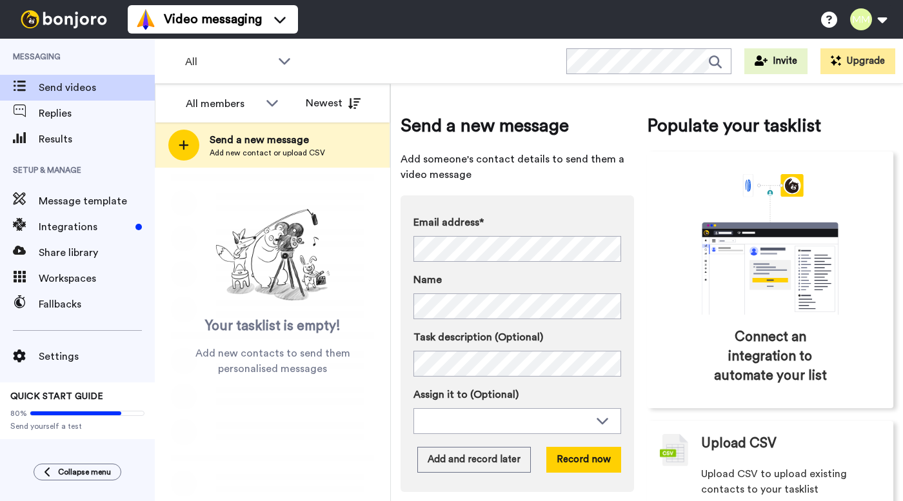  I want to click on span: All, so click(228, 62).